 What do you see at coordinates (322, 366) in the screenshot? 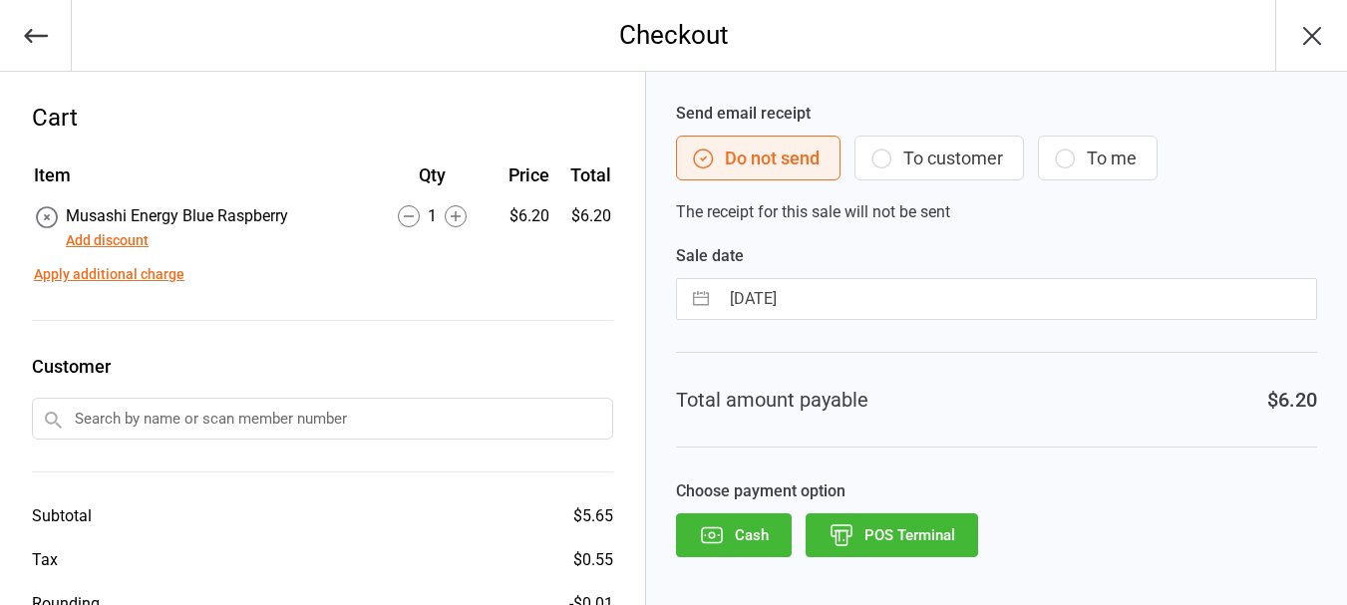
I see `label: Customer` at bounding box center [322, 366].